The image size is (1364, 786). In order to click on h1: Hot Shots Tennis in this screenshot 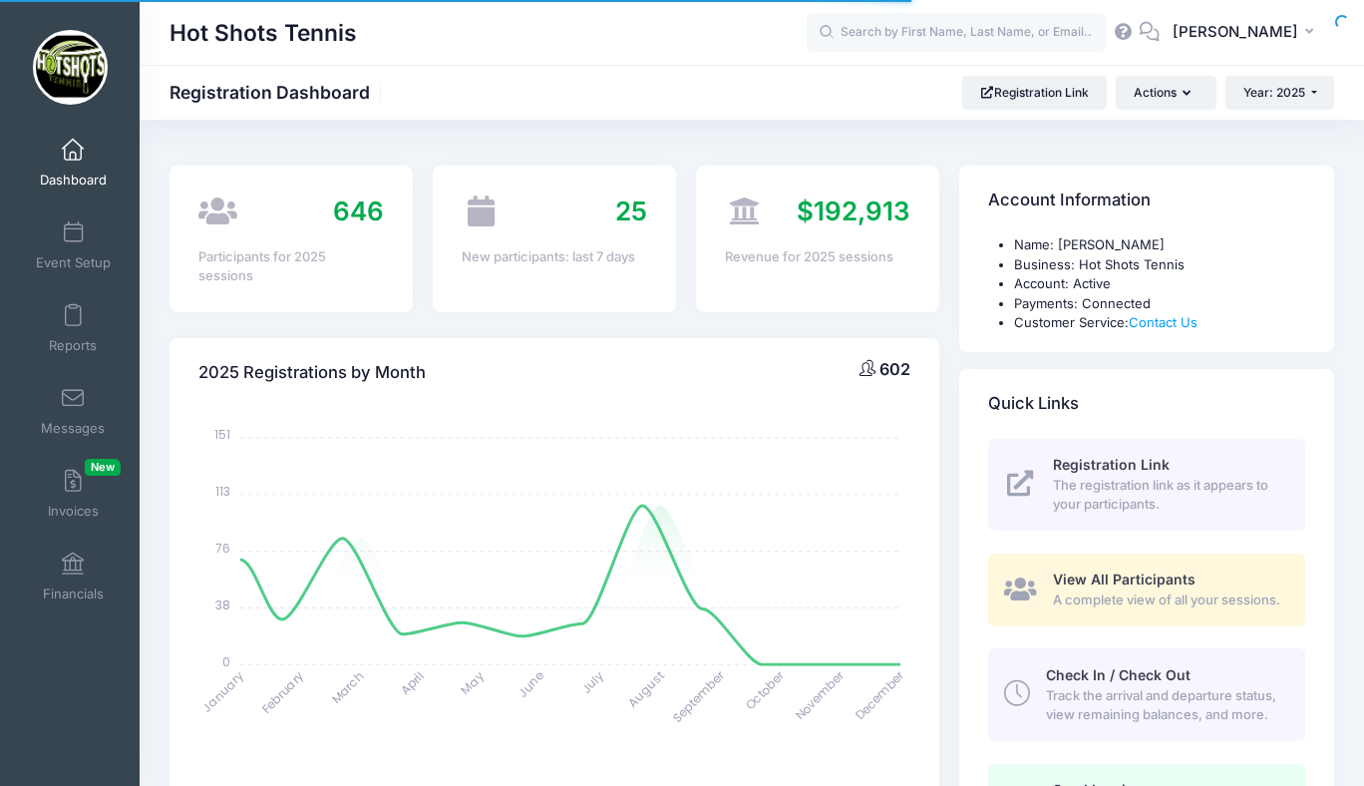, I will do `click(263, 33)`.